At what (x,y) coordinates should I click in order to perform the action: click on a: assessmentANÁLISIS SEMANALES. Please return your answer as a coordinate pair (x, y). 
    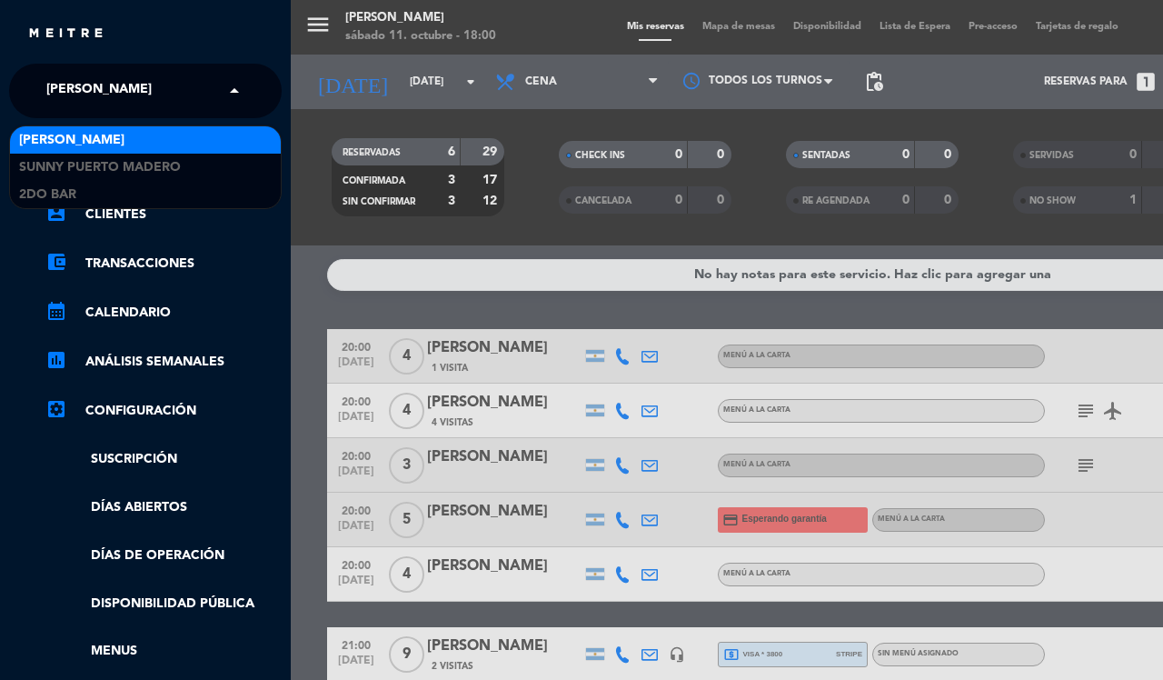
    Looking at the image, I should click on (164, 362).